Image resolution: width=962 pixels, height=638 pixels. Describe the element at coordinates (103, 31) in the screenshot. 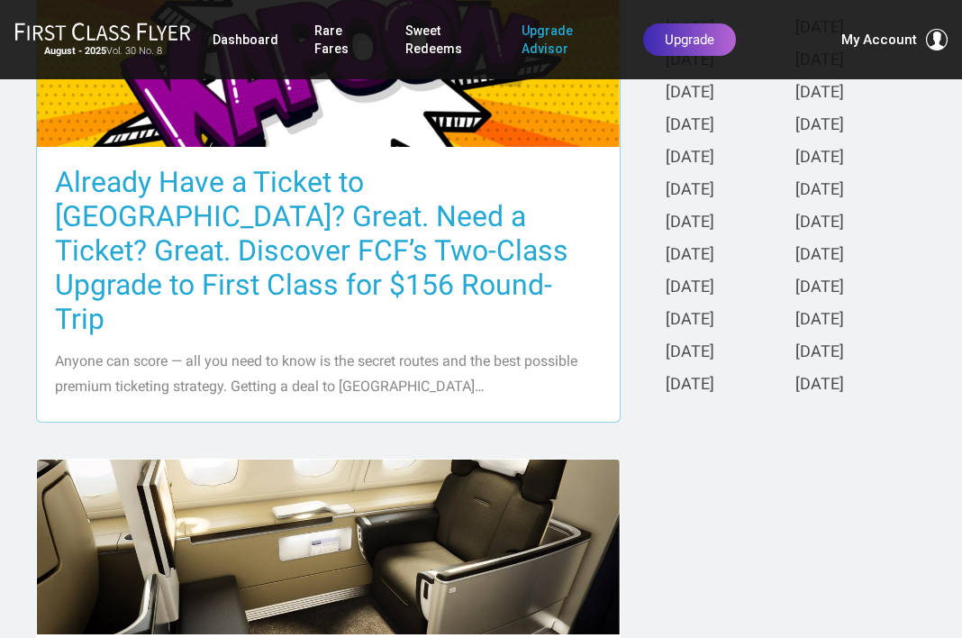

I see `img: First Class Flyer` at that location.